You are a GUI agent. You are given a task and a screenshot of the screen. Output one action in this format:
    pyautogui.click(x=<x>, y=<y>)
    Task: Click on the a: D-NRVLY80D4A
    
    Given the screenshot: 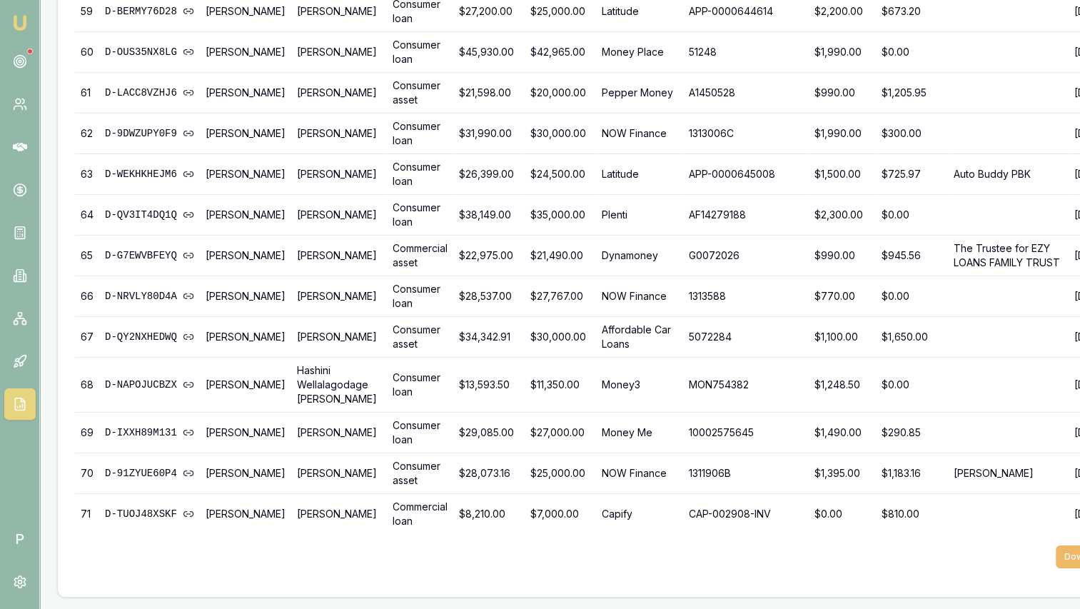 What is the action you would take?
    pyautogui.click(x=149, y=296)
    